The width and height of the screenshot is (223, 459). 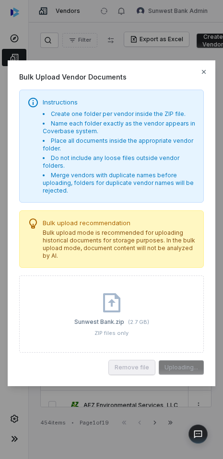 I want to click on span: Bulk Upload Vendor Documents, so click(x=111, y=77).